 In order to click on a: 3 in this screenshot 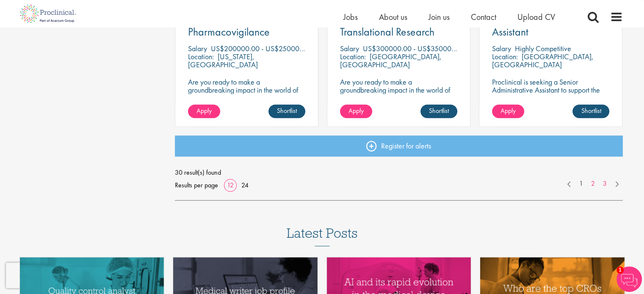, I will do `click(604, 184)`.